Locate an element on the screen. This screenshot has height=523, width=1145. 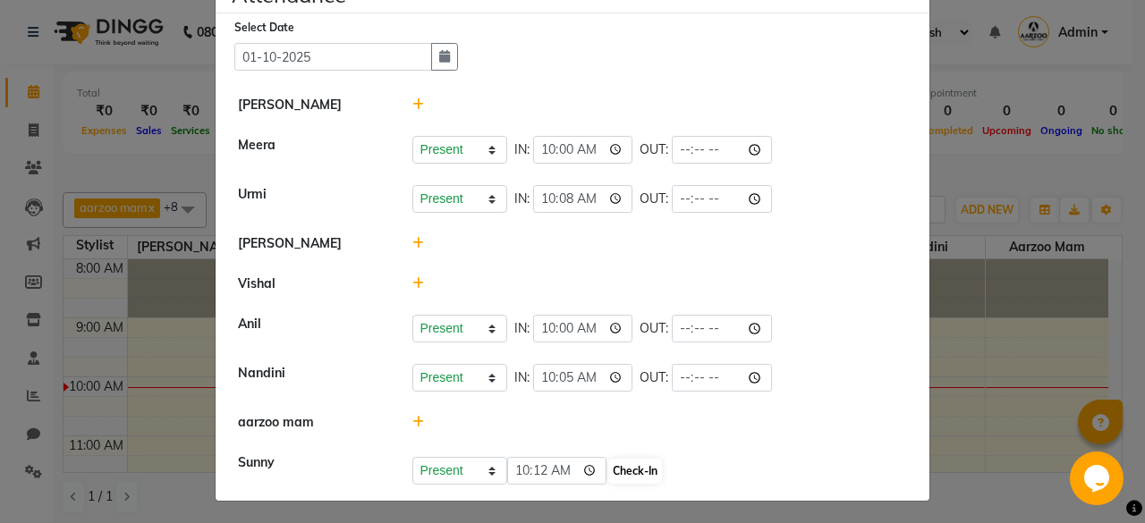
div: Vishal is located at coordinates (311, 284).